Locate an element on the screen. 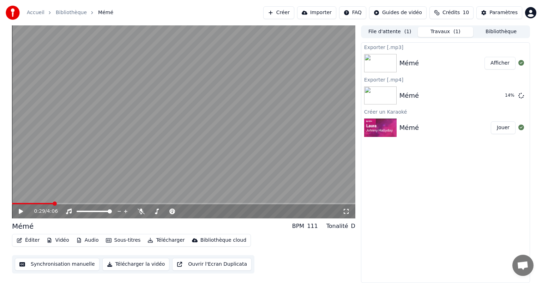 The image size is (542, 283). div: Ouvrir le chat is located at coordinates (523, 265).